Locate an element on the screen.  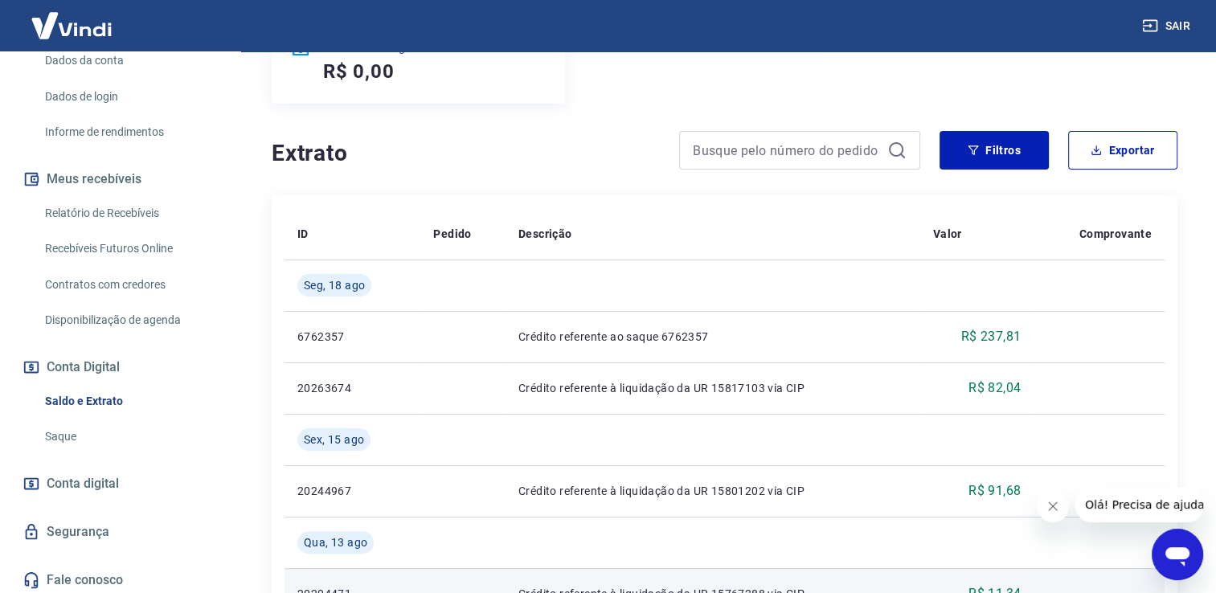
a: Disponibilização de agenda is located at coordinates (129, 320).